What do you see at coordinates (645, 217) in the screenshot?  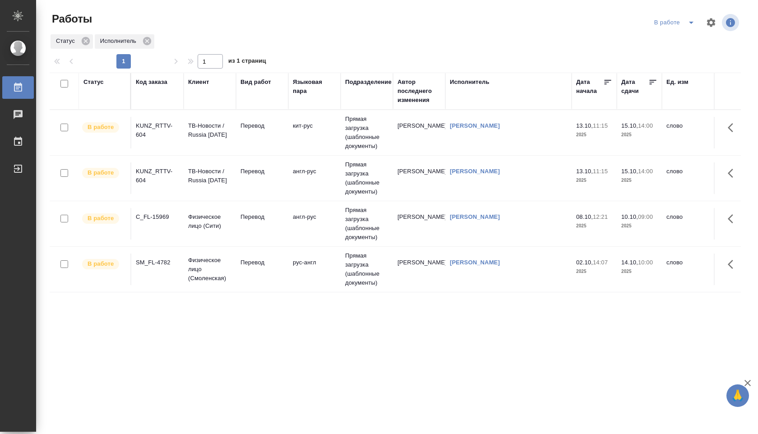 I see `p: 09:00` at bounding box center [645, 217].